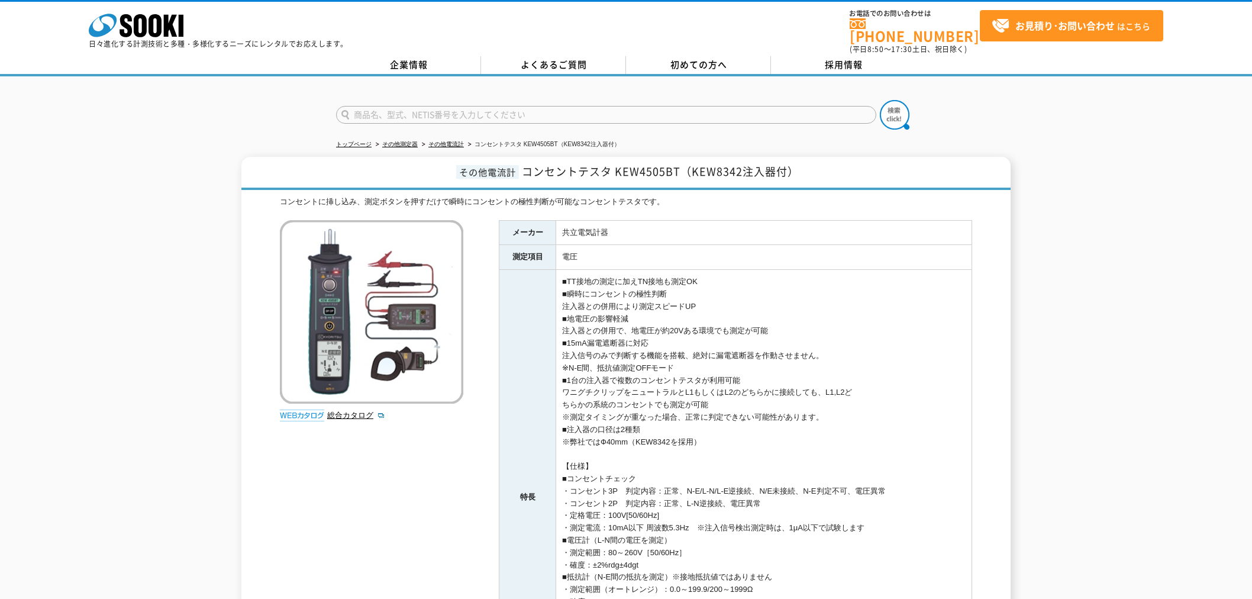 The width and height of the screenshot is (1252, 599). I want to click on input: 商品名、型式、NETIS番号を入力してください, so click(606, 115).